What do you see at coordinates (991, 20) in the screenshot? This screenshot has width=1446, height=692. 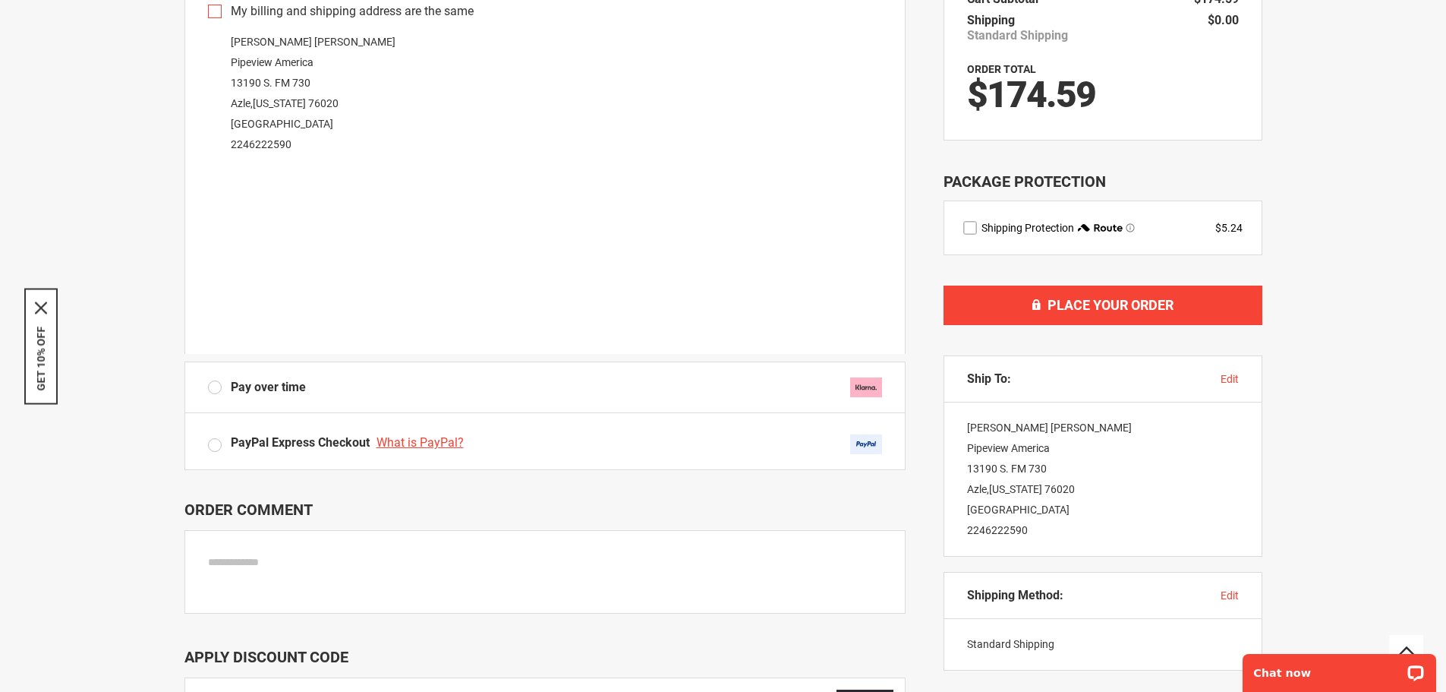 I see `span: Shipping` at bounding box center [991, 20].